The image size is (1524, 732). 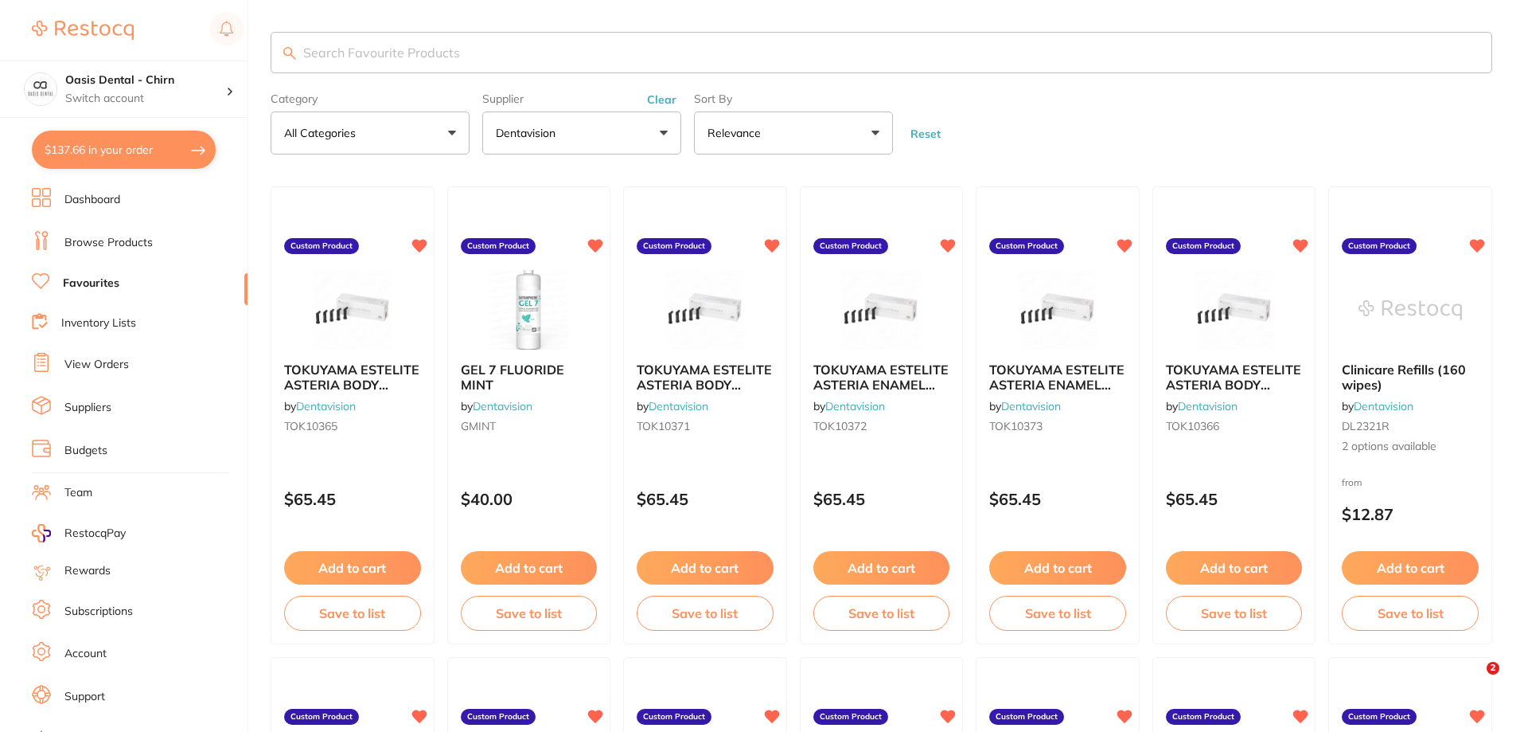 What do you see at coordinates (323, 133) in the screenshot?
I see `p: All Categories` at bounding box center [323, 133].